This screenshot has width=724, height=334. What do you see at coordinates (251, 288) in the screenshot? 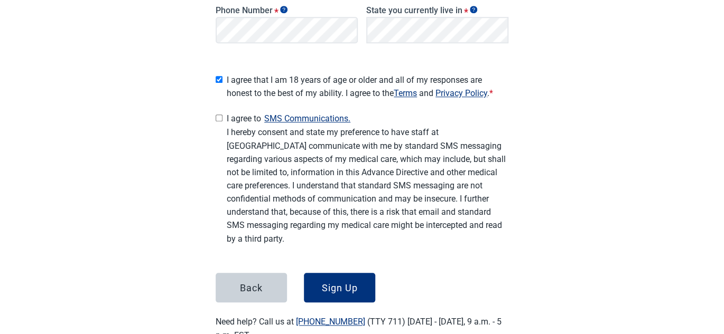
I see `div: Back` at bounding box center [251, 288].